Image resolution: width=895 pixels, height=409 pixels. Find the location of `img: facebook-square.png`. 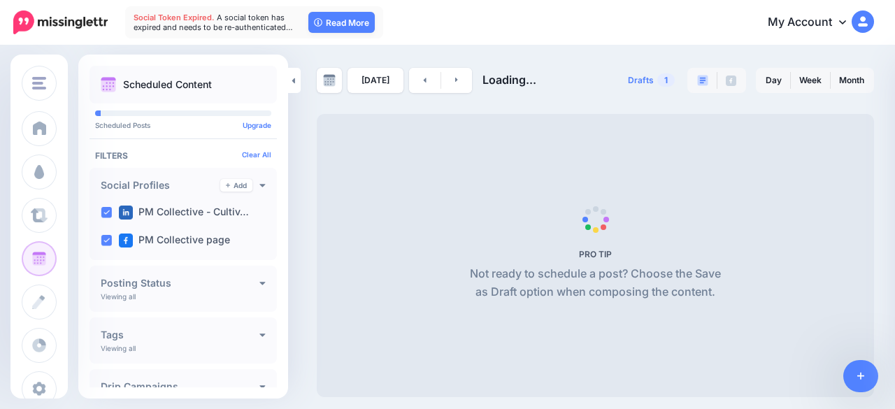

img: facebook-square.png is located at coordinates (126, 240).